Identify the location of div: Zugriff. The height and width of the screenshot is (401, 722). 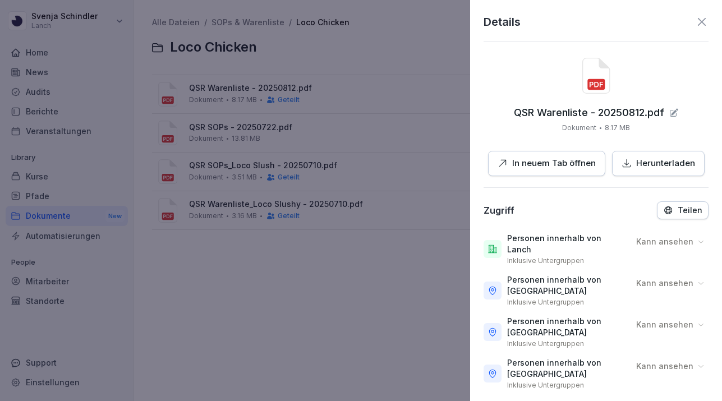
(498, 210).